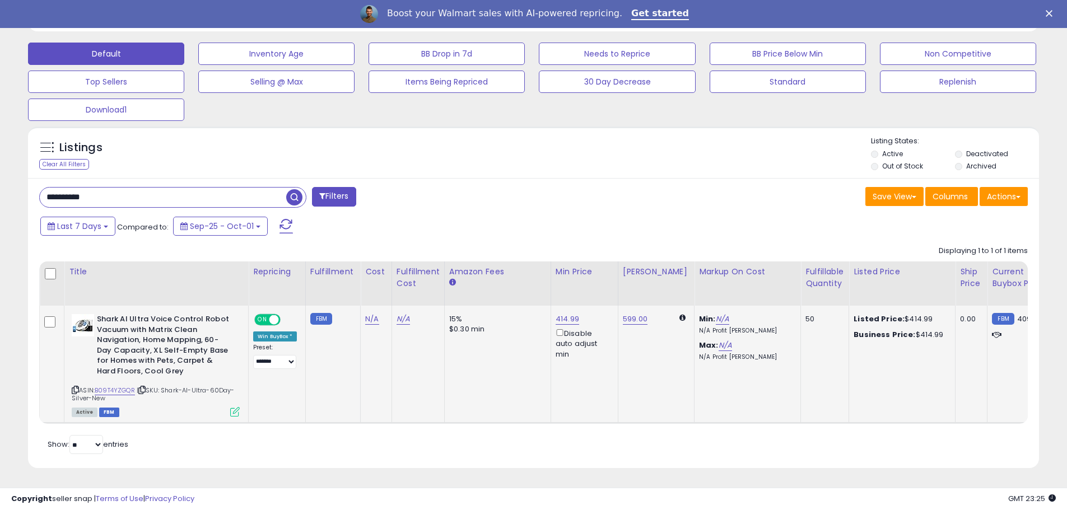 The width and height of the screenshot is (1067, 510). I want to click on a: 599.00, so click(635, 319).